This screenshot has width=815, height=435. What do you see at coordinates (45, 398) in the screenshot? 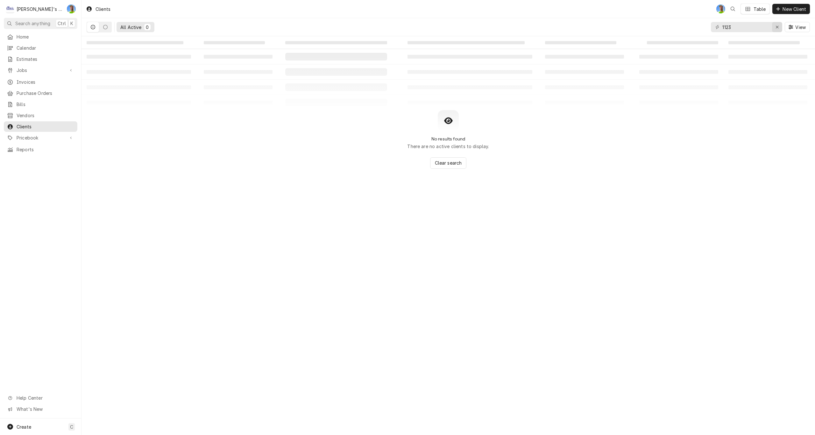
I see `span: Help Center` at bounding box center [45, 398].